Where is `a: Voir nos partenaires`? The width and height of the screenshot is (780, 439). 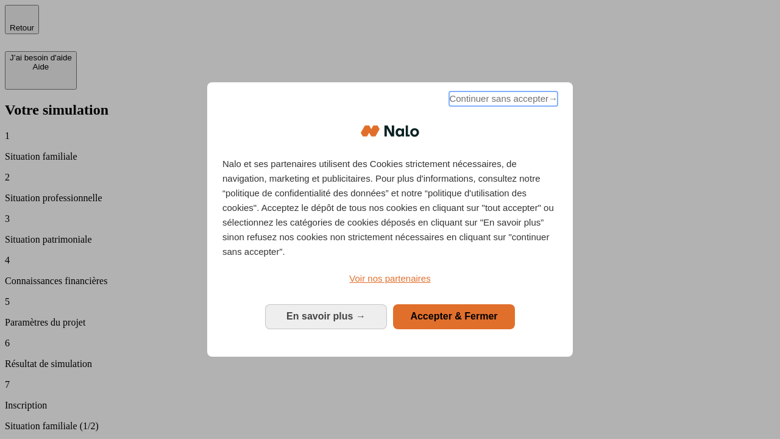 a: Voir nos partenaires is located at coordinates (390, 278).